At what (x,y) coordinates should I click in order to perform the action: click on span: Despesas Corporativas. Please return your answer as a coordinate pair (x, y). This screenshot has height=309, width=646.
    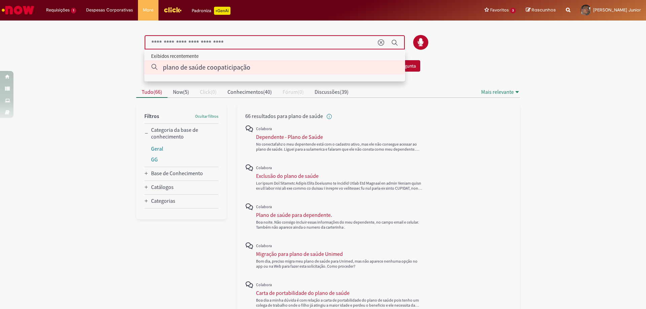
    Looking at the image, I should click on (109, 10).